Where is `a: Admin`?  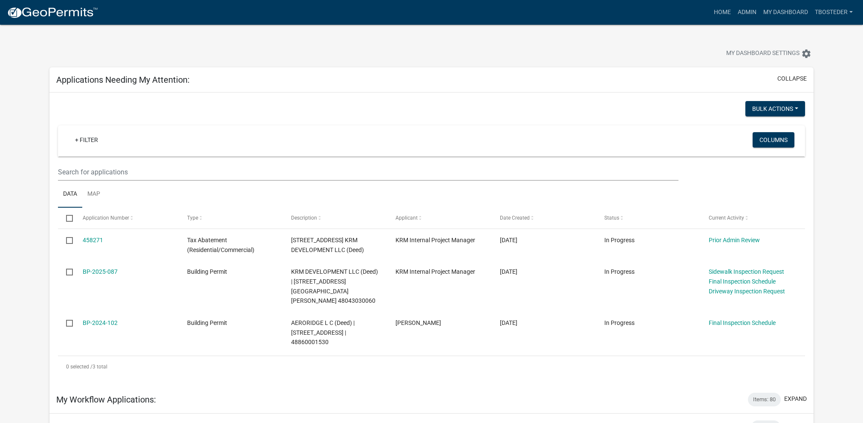
a: Admin is located at coordinates (747, 12).